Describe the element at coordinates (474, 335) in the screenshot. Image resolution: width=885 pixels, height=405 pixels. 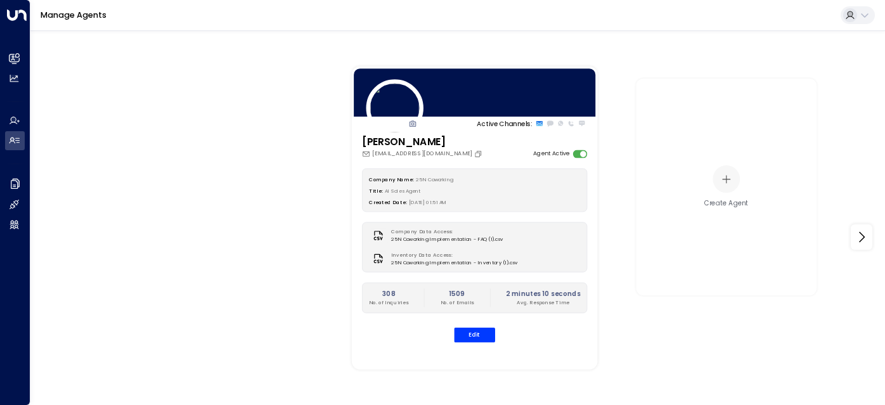
I see `button: Edit` at that location.